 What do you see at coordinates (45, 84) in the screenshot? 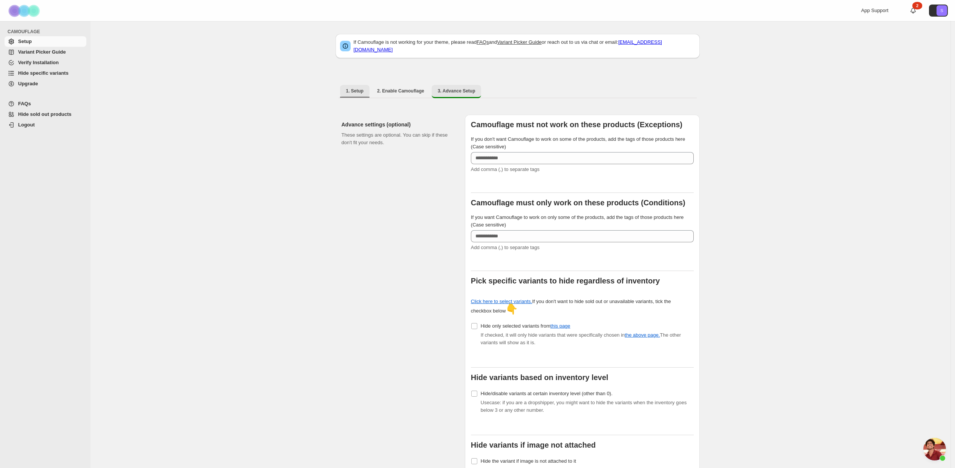
I see `a: Upgrade` at bounding box center [45, 84].